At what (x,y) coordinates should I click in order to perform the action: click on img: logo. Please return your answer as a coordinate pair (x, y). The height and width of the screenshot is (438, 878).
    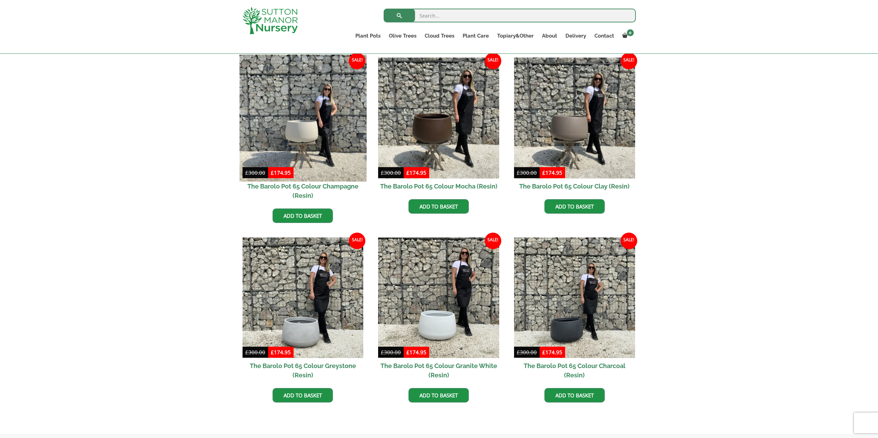
    Looking at the image, I should click on (270, 20).